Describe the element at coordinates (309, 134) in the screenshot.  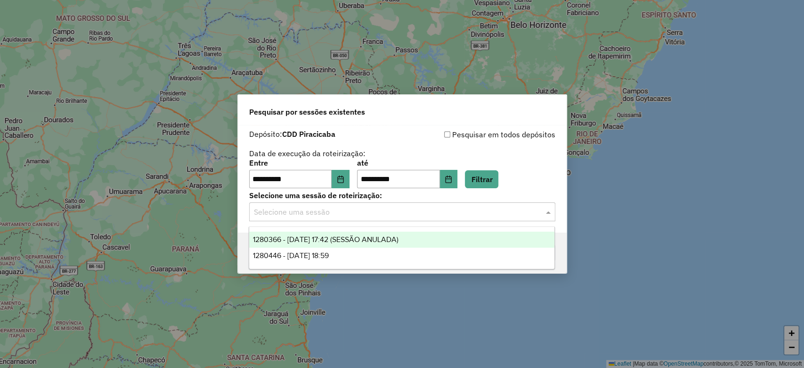
I see `strong: CDD Piracicaba` at that location.